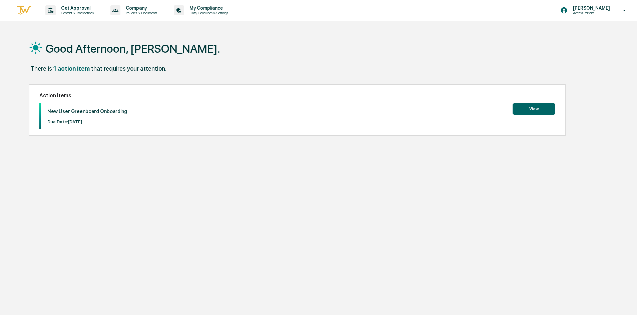 Image resolution: width=637 pixels, height=315 pixels. I want to click on p: Access Persons, so click(590, 13).